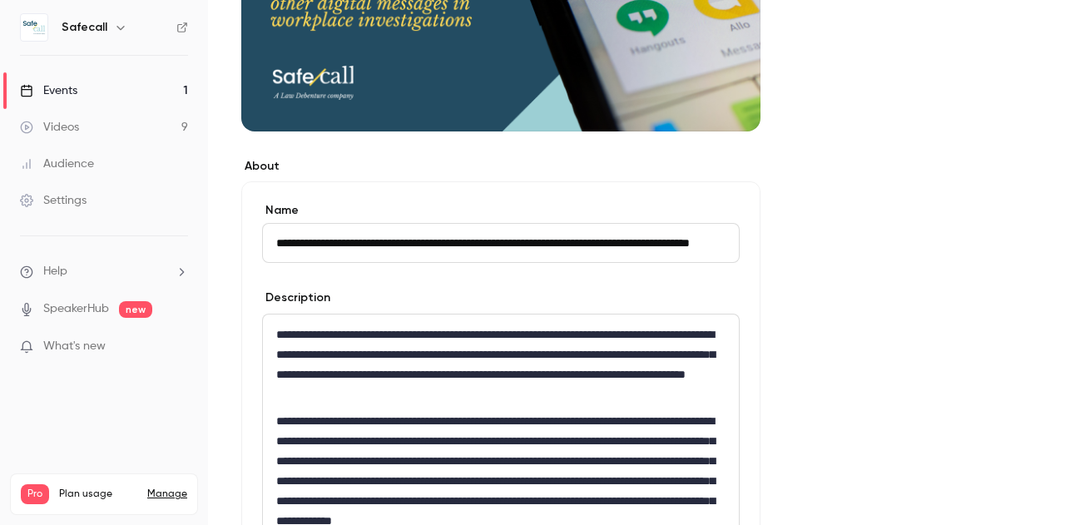 The width and height of the screenshot is (1065, 525). Describe the element at coordinates (167, 494) in the screenshot. I see `a: Manage` at that location.